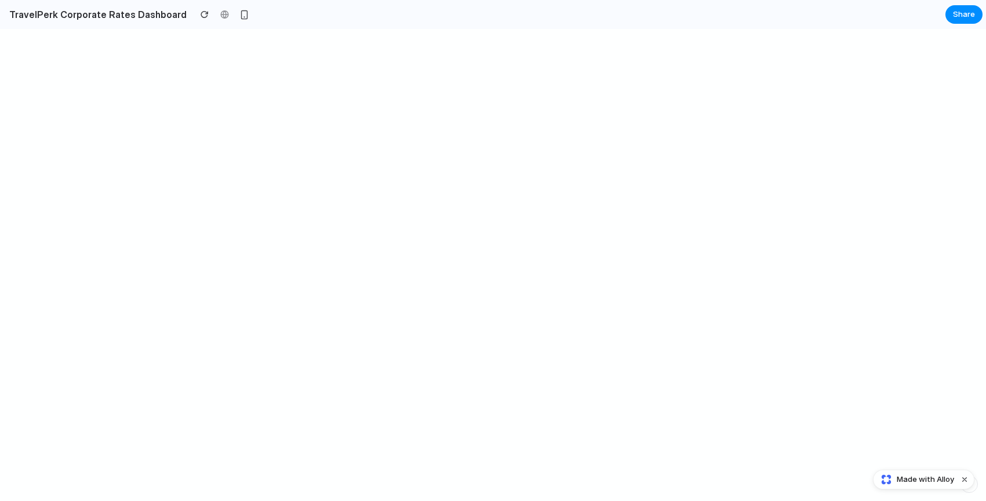 The image size is (986, 501). I want to click on button: Share, so click(964, 14).